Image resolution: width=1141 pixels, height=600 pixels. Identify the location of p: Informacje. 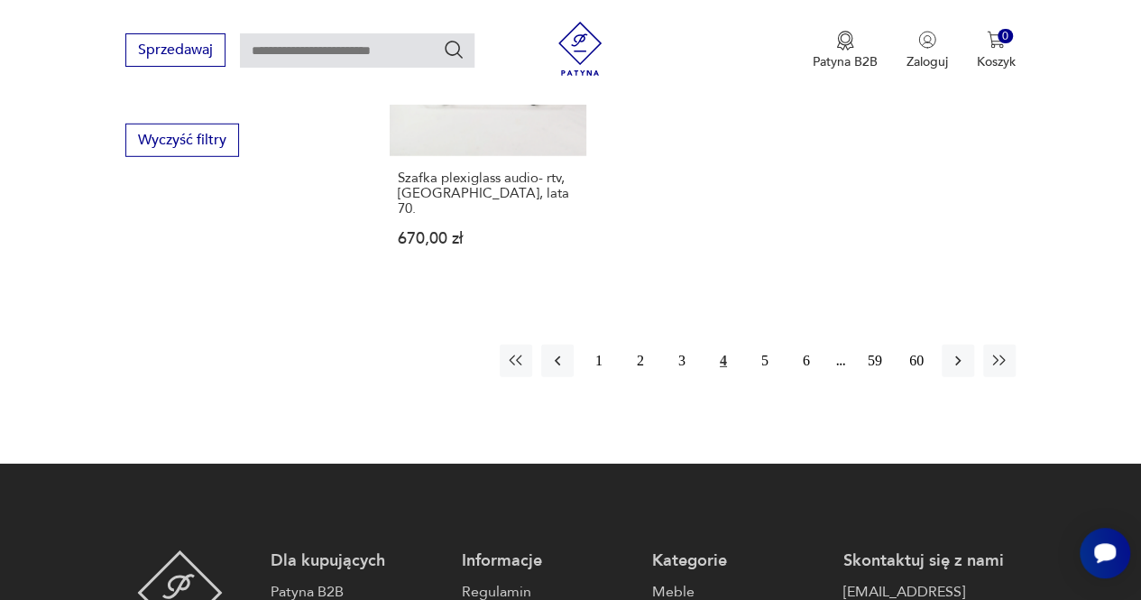
(547, 561).